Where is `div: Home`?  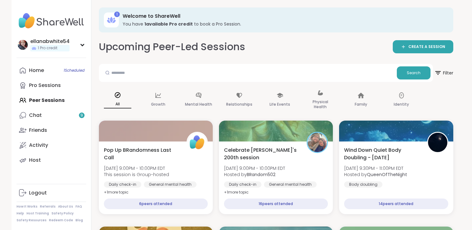
div: Home is located at coordinates (36, 70).